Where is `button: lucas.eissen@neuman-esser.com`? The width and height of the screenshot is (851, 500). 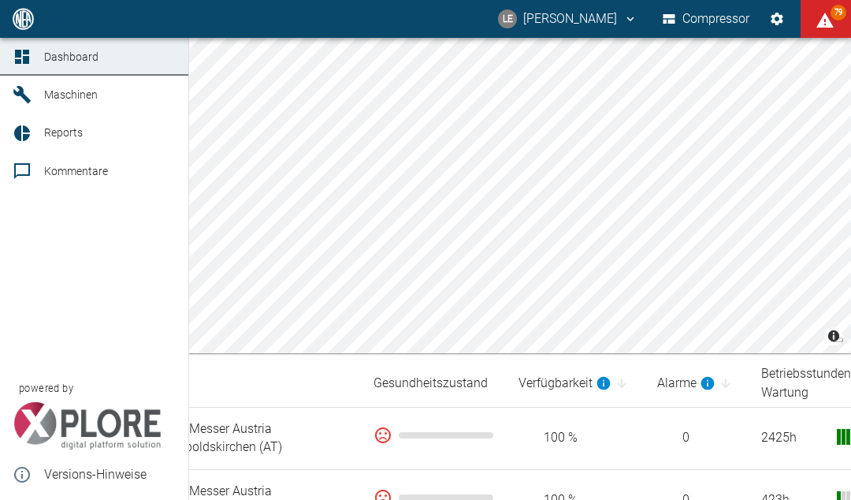 button: lucas.eissen@neuman-esser.com is located at coordinates (567, 19).